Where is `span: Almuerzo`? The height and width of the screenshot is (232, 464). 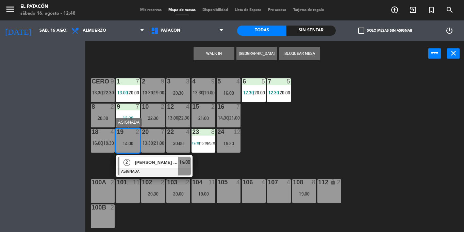
span: Almuerzo is located at coordinates (94, 31).